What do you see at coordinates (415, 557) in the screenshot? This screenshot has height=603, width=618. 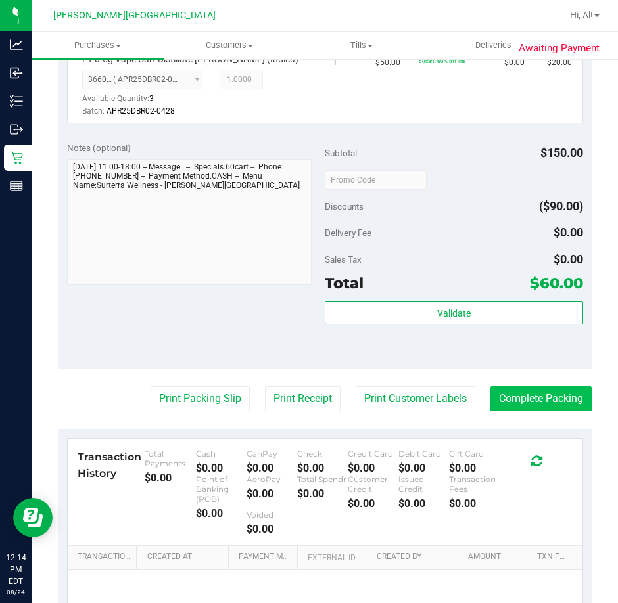 I see `a: Created By` at bounding box center [415, 557].